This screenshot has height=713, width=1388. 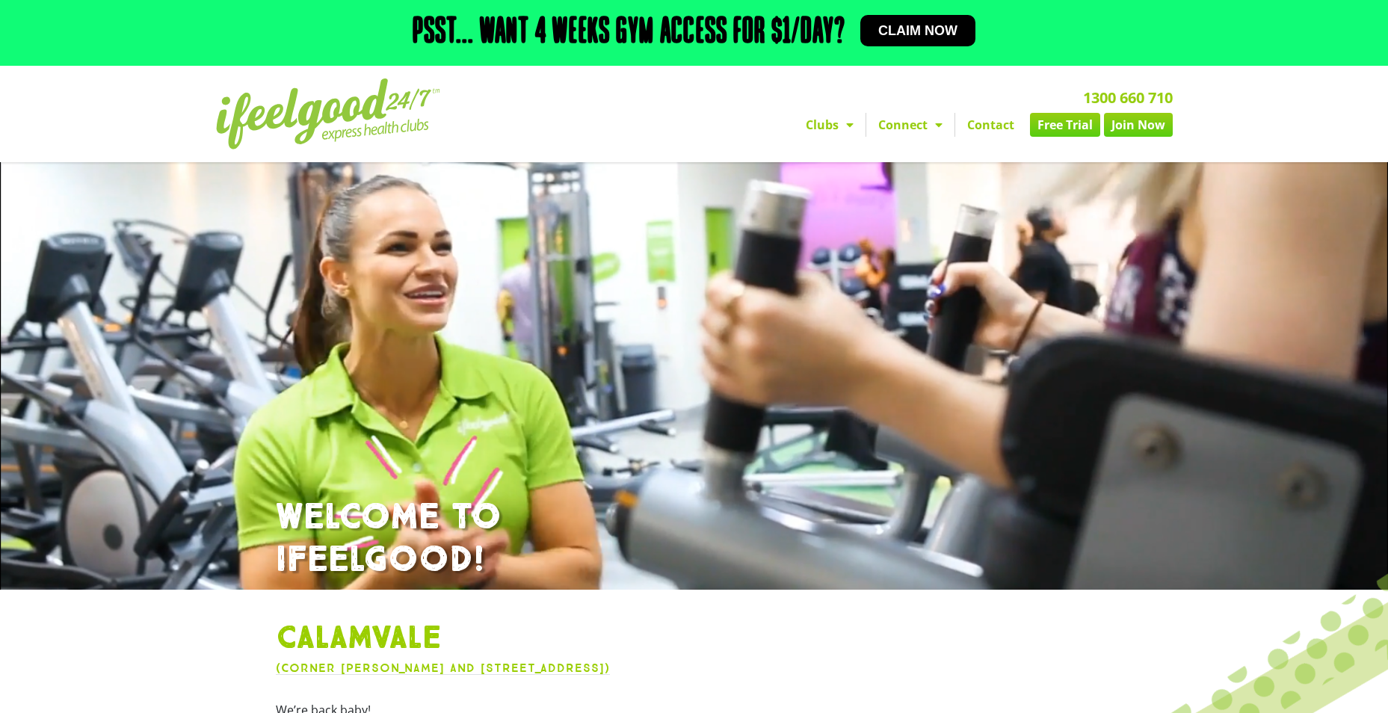 I want to click on h1: WELCOME TO IFEELGOOD!, so click(x=694, y=539).